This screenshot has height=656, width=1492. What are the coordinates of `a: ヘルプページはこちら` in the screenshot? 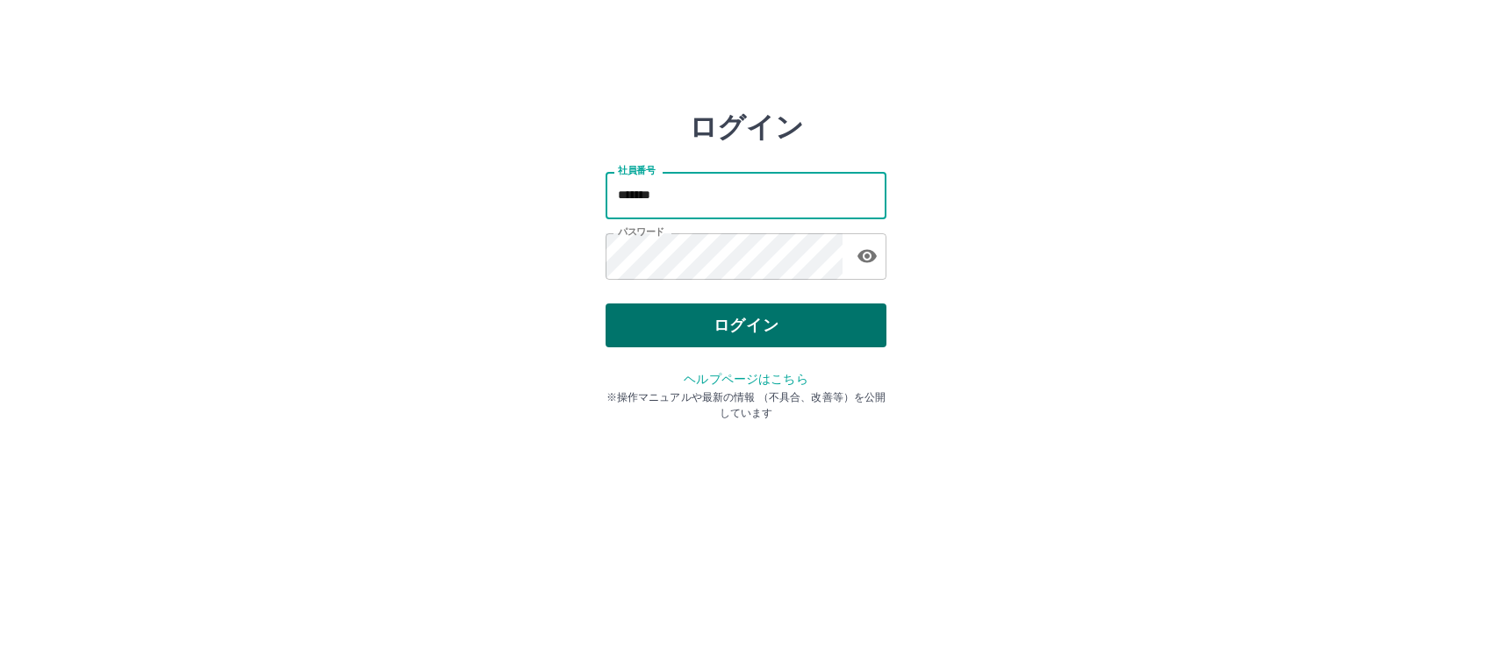 It's located at (745, 379).